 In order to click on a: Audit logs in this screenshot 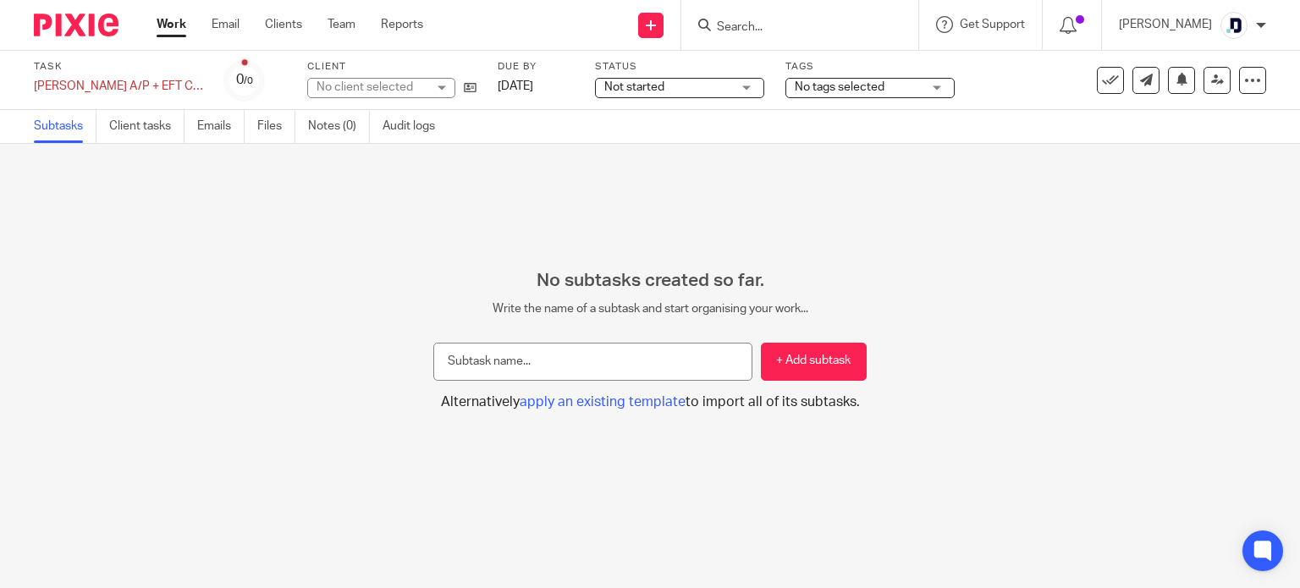, I will do `click(415, 126)`.